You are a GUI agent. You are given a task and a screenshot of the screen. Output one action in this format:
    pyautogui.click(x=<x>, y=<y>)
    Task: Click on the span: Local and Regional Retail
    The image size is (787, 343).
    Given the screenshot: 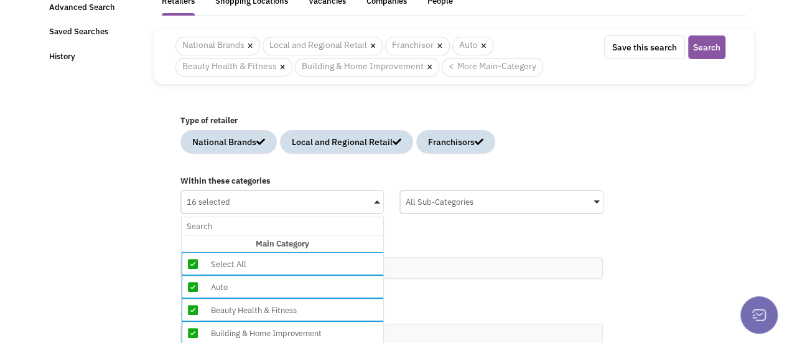 What is the action you would take?
    pyautogui.click(x=322, y=46)
    